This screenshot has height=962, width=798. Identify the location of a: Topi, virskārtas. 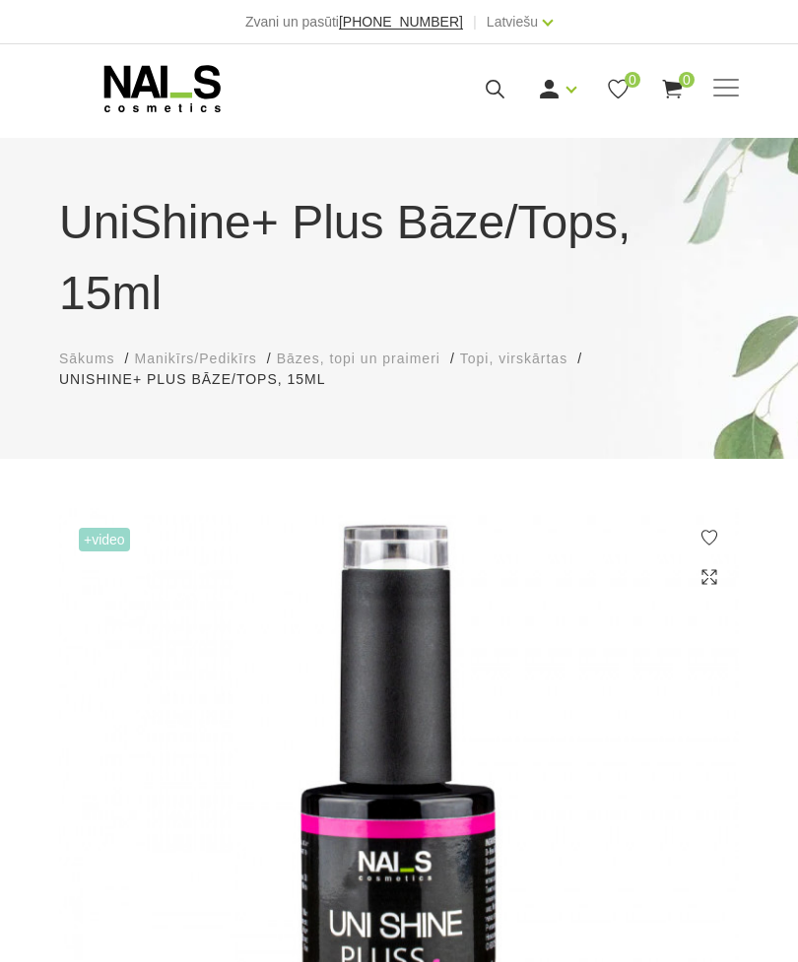
(513, 358).